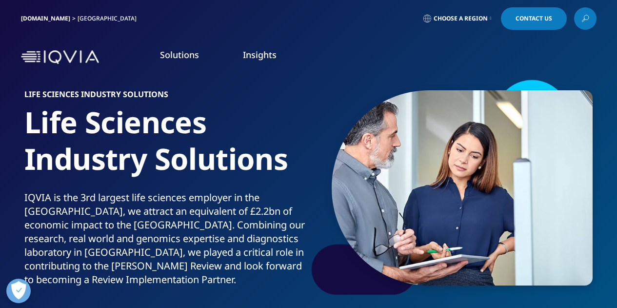 The image size is (617, 308). I want to click on span: Choose a Region, so click(460, 19).